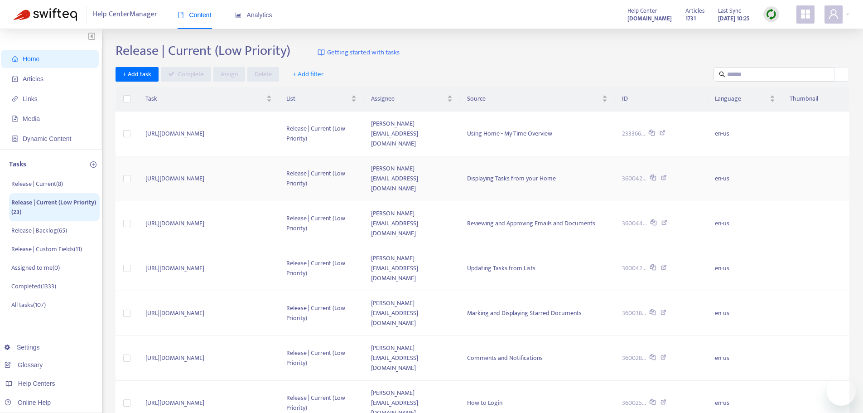 Image resolution: width=863 pixels, height=413 pixels. What do you see at coordinates (485, 403) in the screenshot?
I see `span: How to Login` at bounding box center [485, 403].